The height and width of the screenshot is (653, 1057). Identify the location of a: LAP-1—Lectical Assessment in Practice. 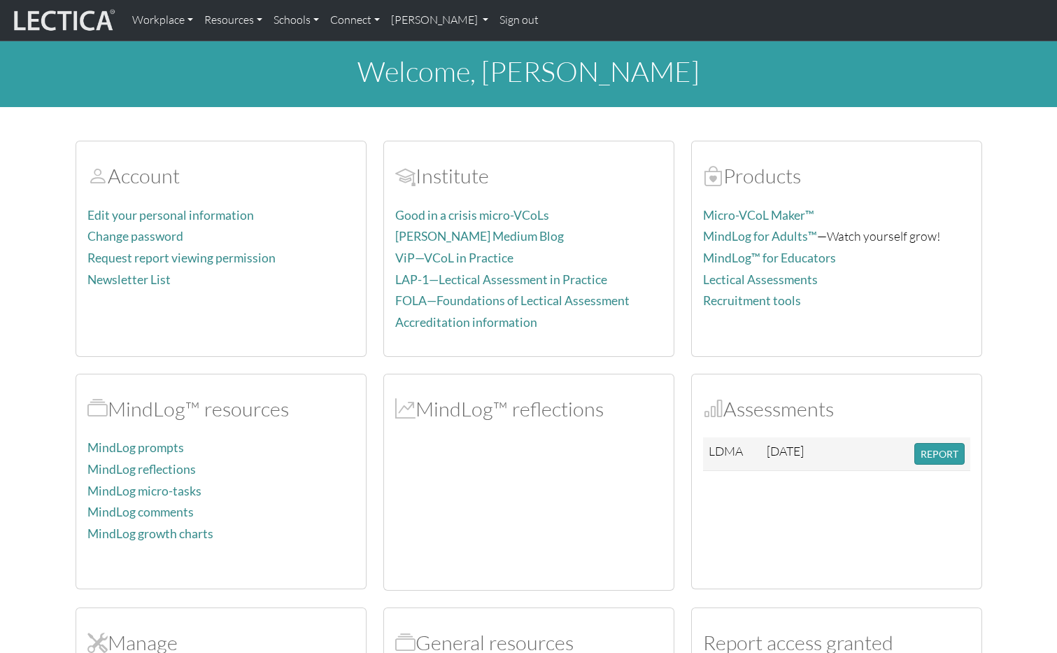
(501, 279).